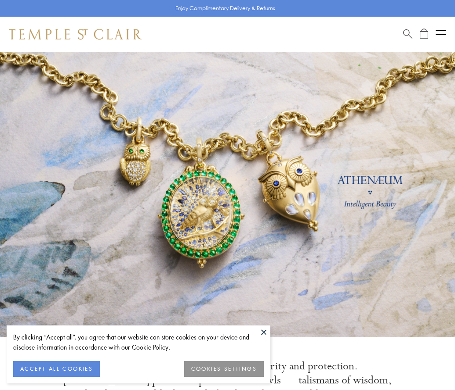 The width and height of the screenshot is (455, 390). I want to click on button: ACCEPT ALL COOKIES, so click(56, 369).